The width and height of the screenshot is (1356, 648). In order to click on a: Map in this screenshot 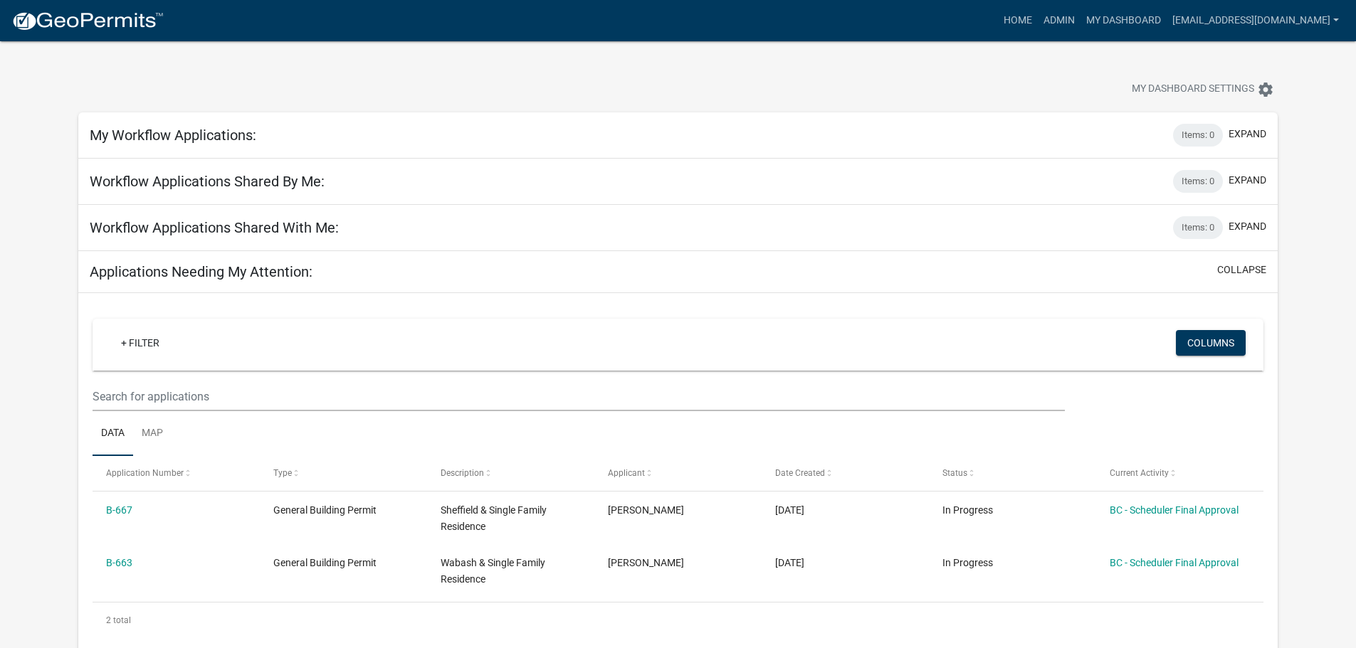, I will do `click(152, 434)`.